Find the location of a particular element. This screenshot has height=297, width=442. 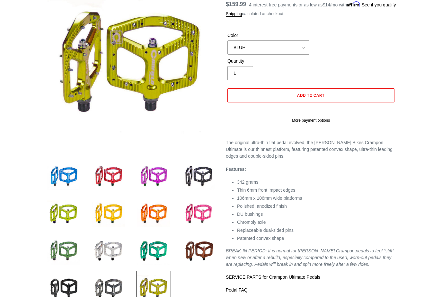

li: Replaceable dual-sided pins is located at coordinates (317, 231).